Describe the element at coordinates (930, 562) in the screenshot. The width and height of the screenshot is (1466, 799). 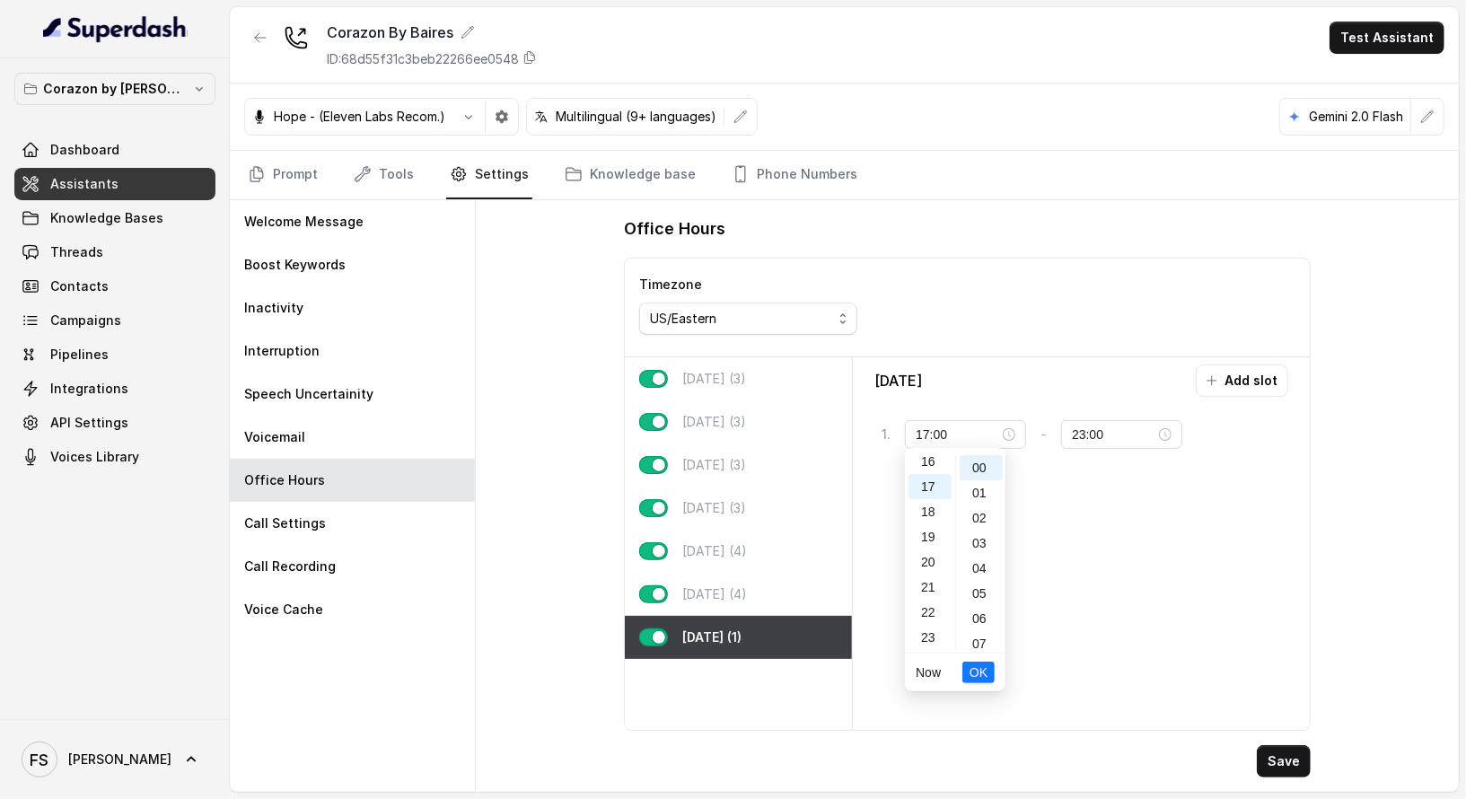
I see `div: 20` at that location.